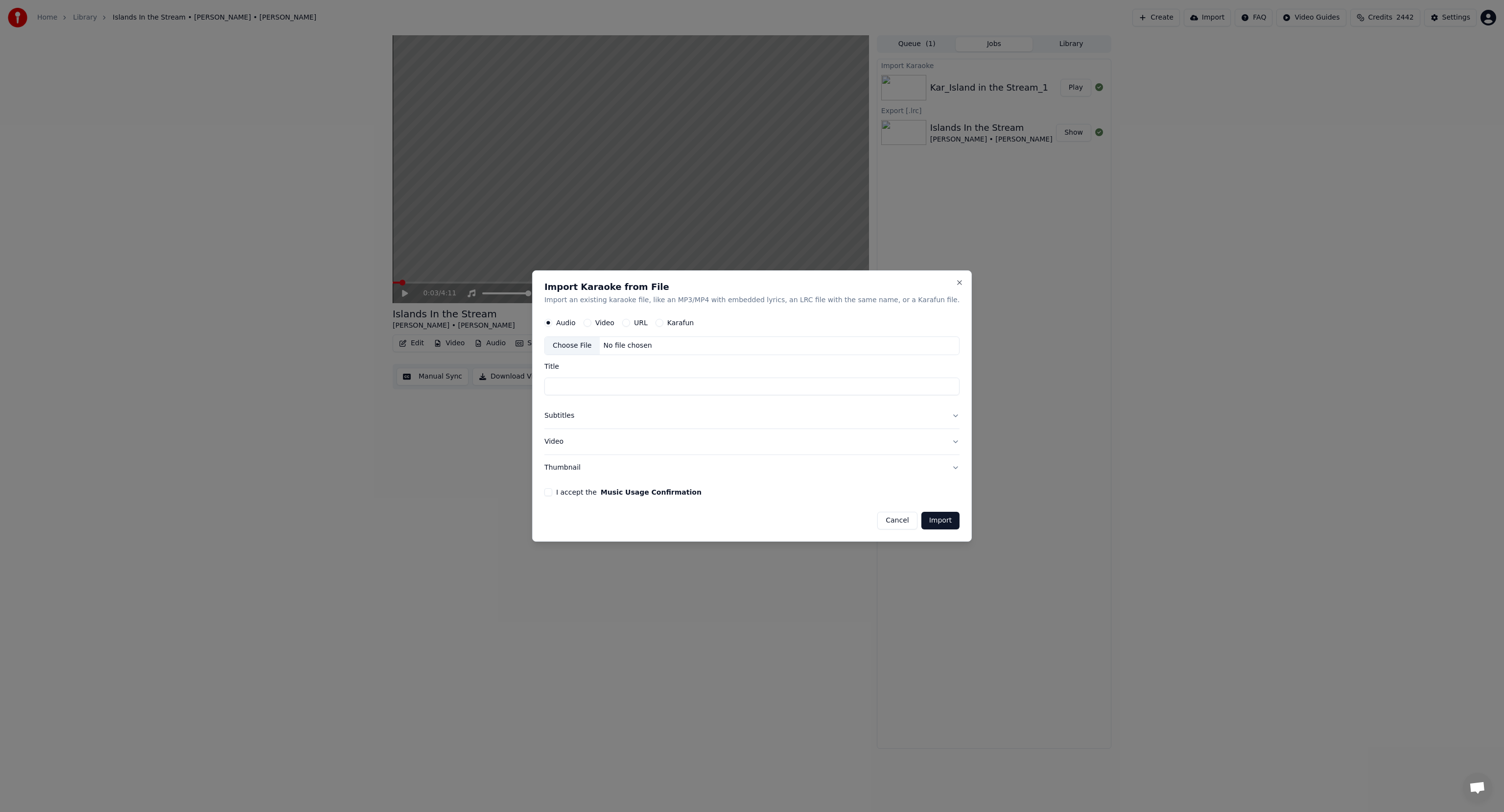 This screenshot has height=812, width=1504. I want to click on button: Cancel, so click(897, 520).